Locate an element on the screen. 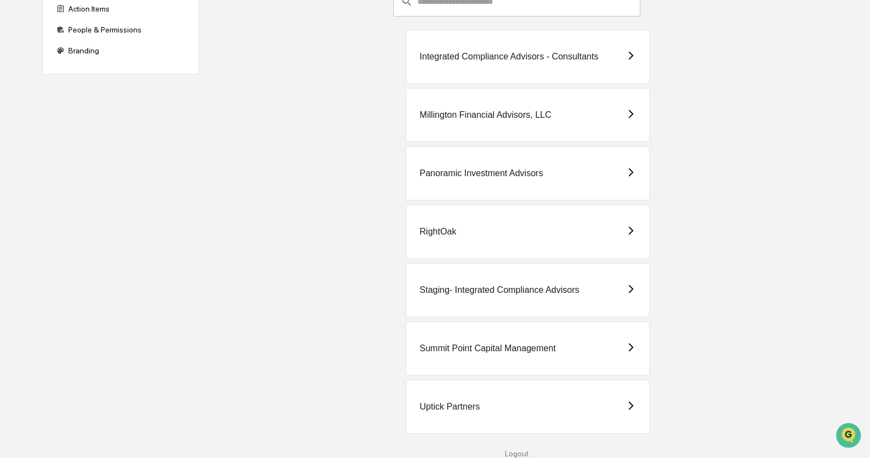 The height and width of the screenshot is (458, 870). div: Staging- Integrated Compliance Advisors is located at coordinates (500, 290).